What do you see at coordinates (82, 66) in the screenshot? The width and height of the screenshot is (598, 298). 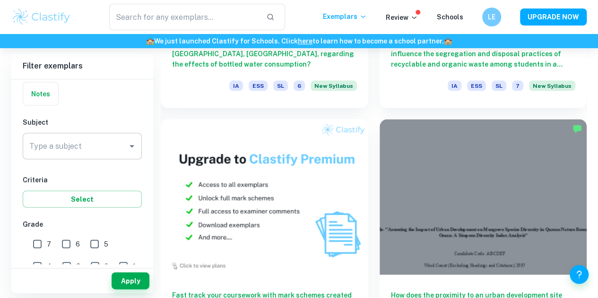 I see `h6: Filter exemplars` at bounding box center [82, 66].